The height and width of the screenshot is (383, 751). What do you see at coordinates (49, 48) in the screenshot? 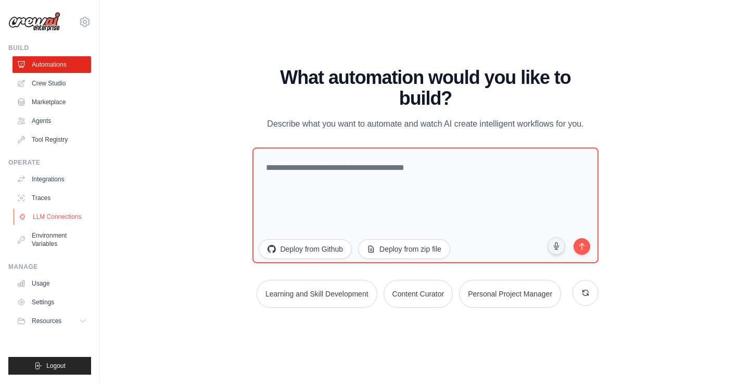
I see `div: Build` at bounding box center [49, 48].